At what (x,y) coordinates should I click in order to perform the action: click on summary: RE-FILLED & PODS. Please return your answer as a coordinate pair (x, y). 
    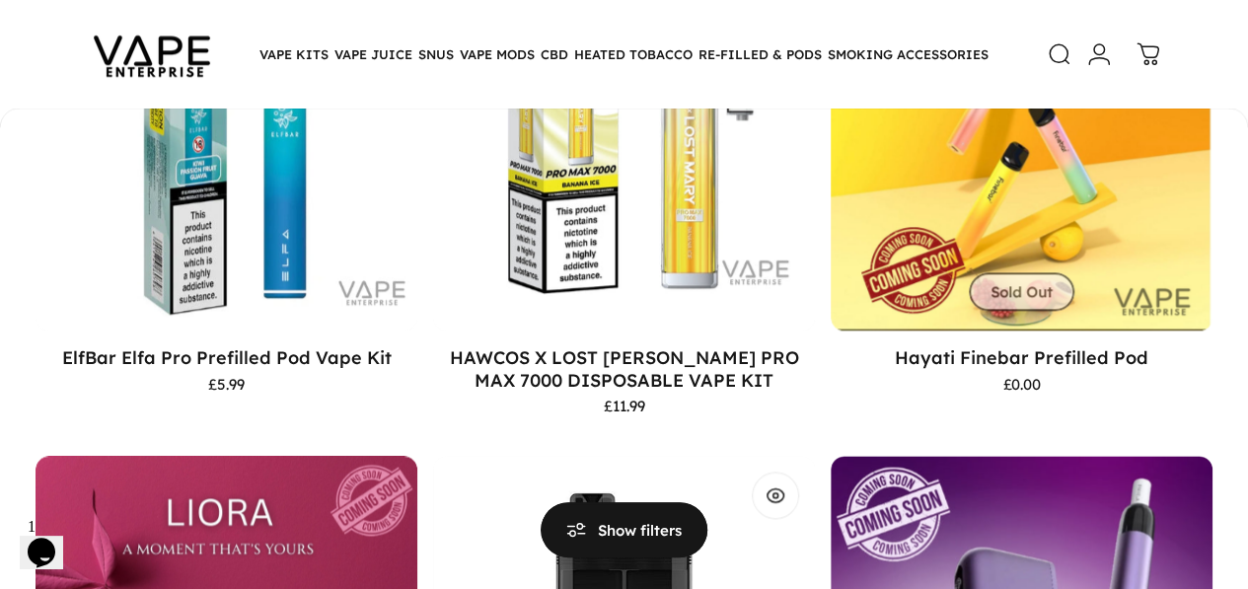
    Looking at the image, I should click on (760, 54).